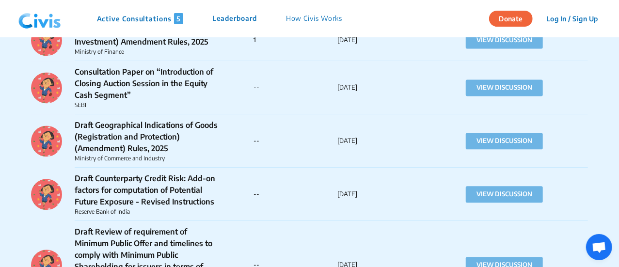  What do you see at coordinates (146, 159) in the screenshot?
I see `p: Ministry of Commerce and Industry` at bounding box center [146, 159].